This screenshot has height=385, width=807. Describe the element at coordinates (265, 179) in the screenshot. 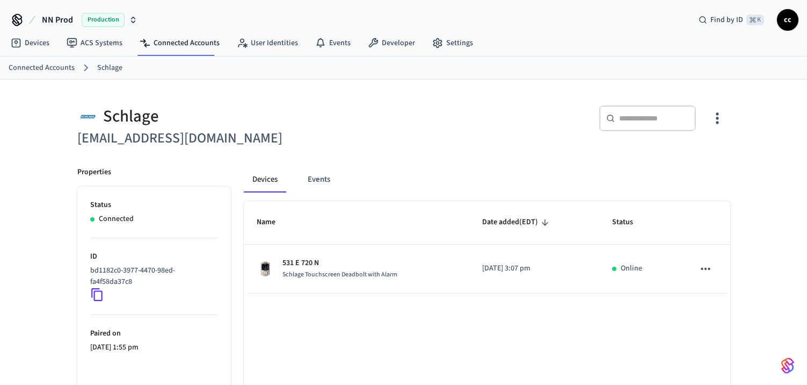

I see `button: Devices` at that location.